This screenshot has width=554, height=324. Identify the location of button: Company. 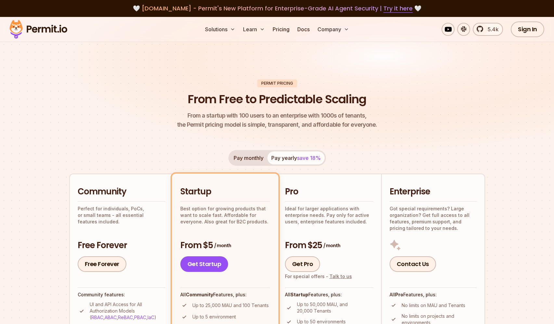
(333, 29).